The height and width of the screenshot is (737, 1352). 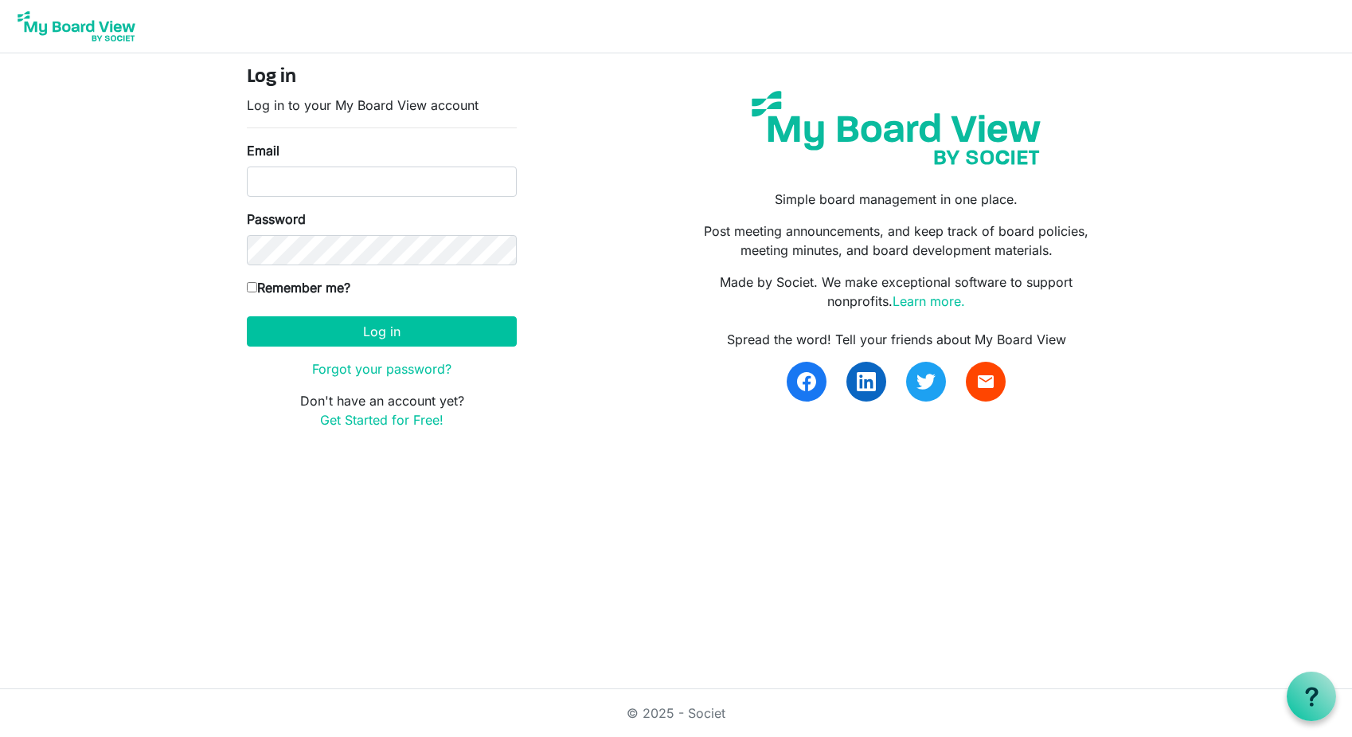 I want to click on img: facebook.svg, so click(x=807, y=381).